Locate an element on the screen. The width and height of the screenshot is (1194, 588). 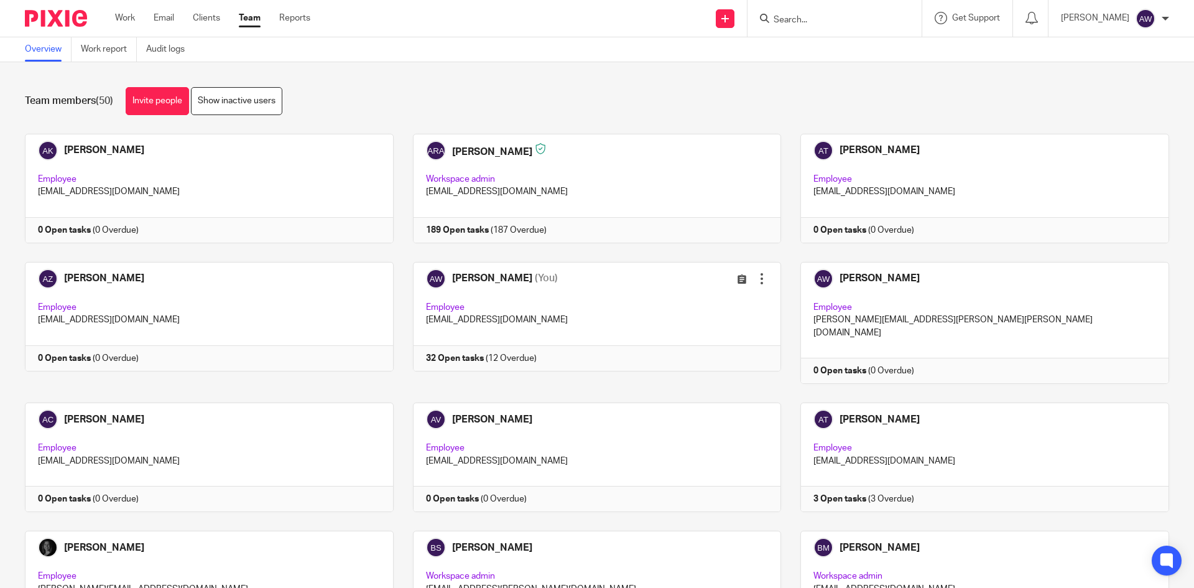
input: Search is located at coordinates (828, 21).